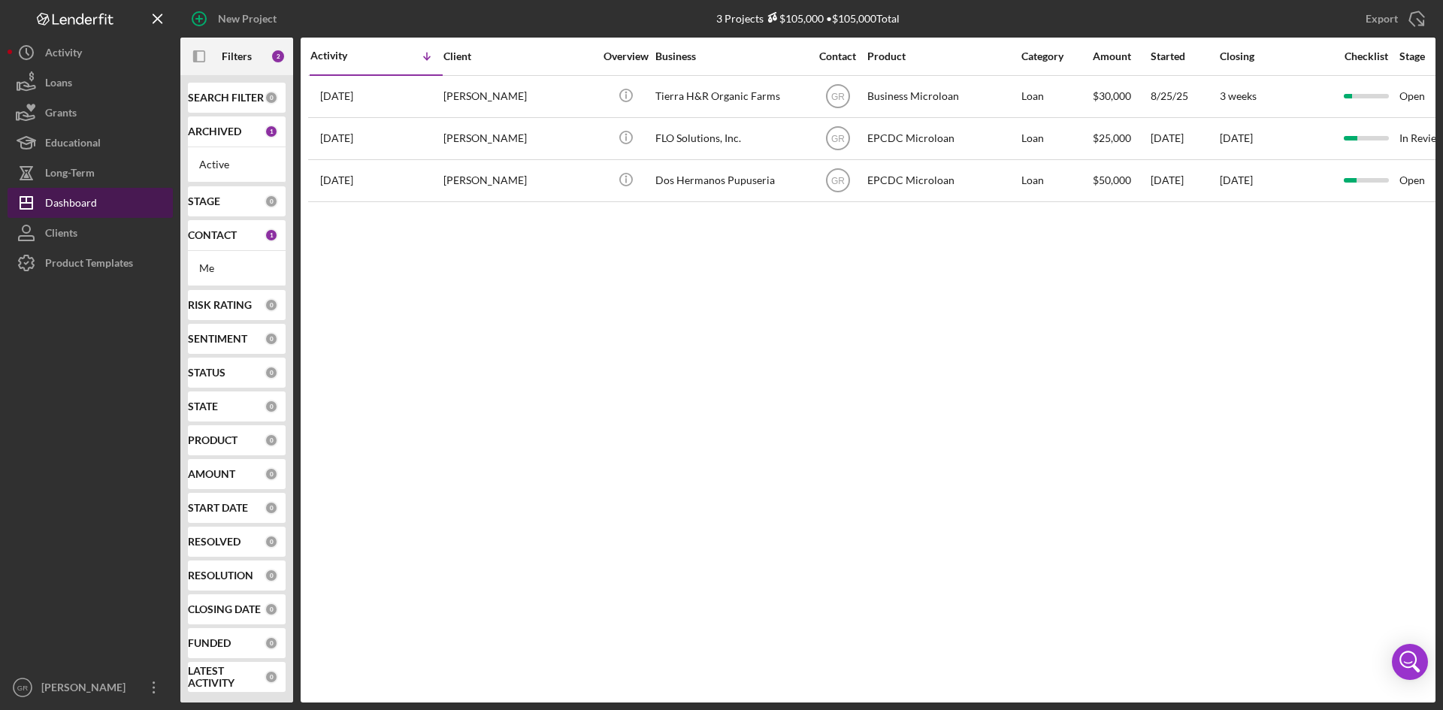  I want to click on div: Checklist, so click(1365, 56).